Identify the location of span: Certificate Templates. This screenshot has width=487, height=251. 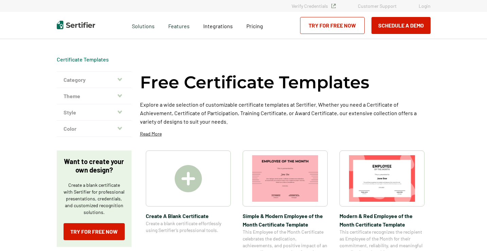
(83, 59).